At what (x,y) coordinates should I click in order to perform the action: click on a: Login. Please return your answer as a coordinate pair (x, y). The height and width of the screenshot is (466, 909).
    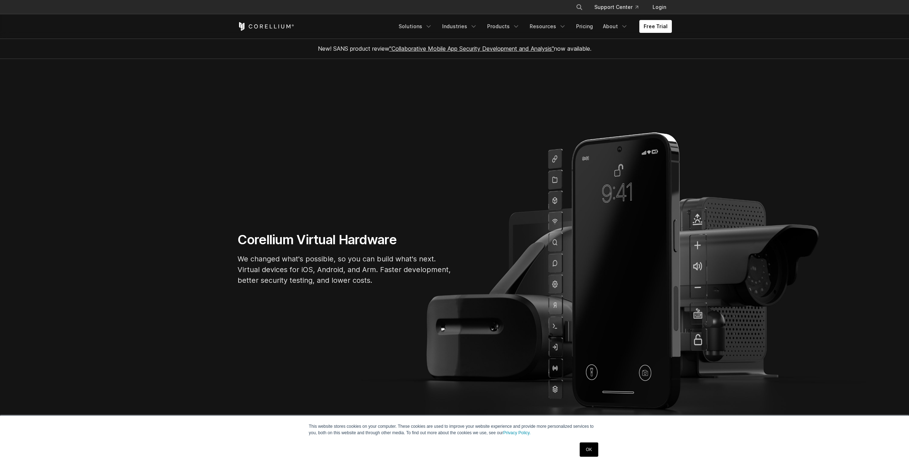
    Looking at the image, I should click on (660, 7).